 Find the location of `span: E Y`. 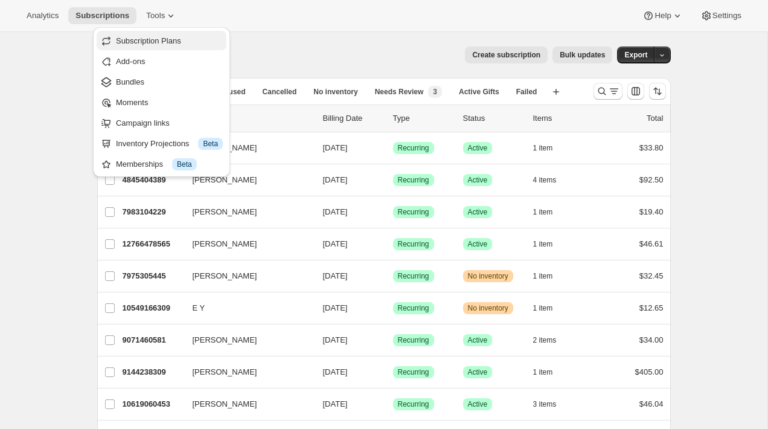

span: E Y is located at coordinates (199, 308).